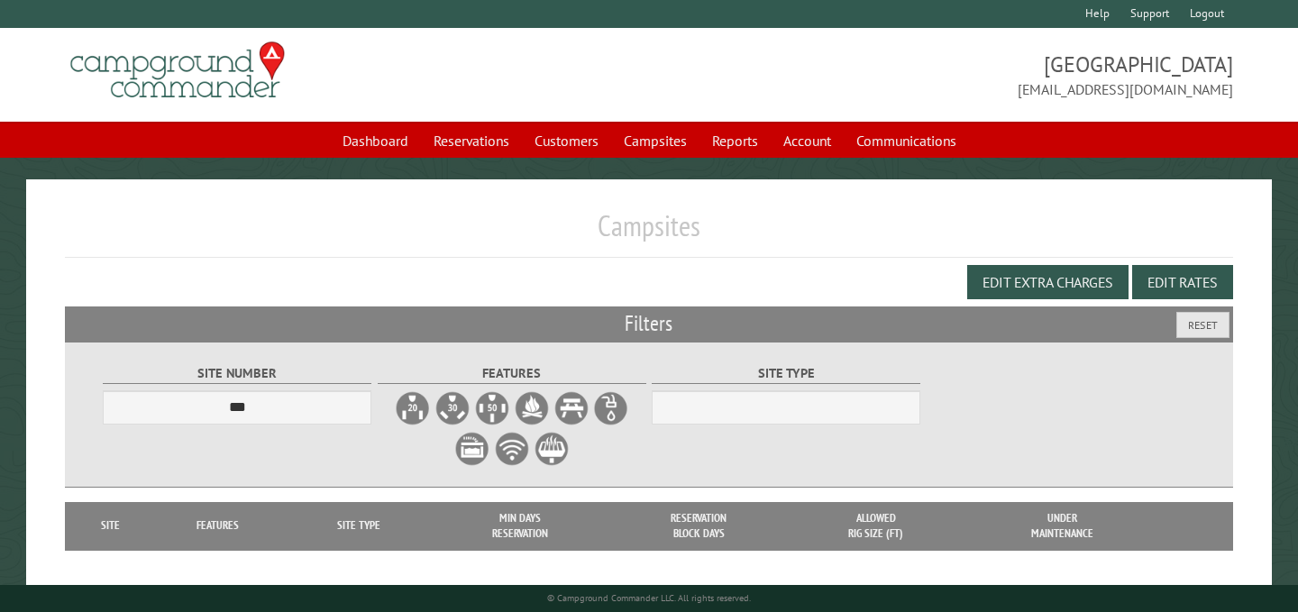 Image resolution: width=1298 pixels, height=612 pixels. What do you see at coordinates (566, 141) in the screenshot?
I see `a: Customers` at bounding box center [566, 141].